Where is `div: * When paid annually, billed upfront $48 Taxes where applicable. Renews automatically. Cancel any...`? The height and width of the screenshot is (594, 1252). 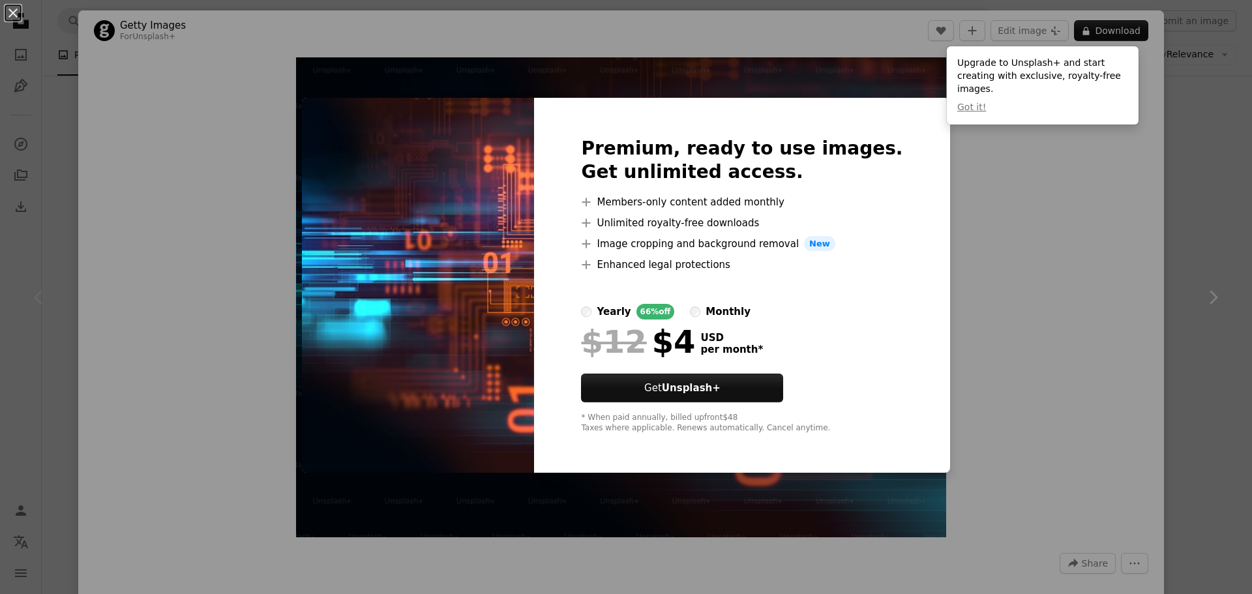
div: * When paid annually, billed upfront $48 Taxes where applicable. Renews automatically. Cancel any... is located at coordinates (742, 423).